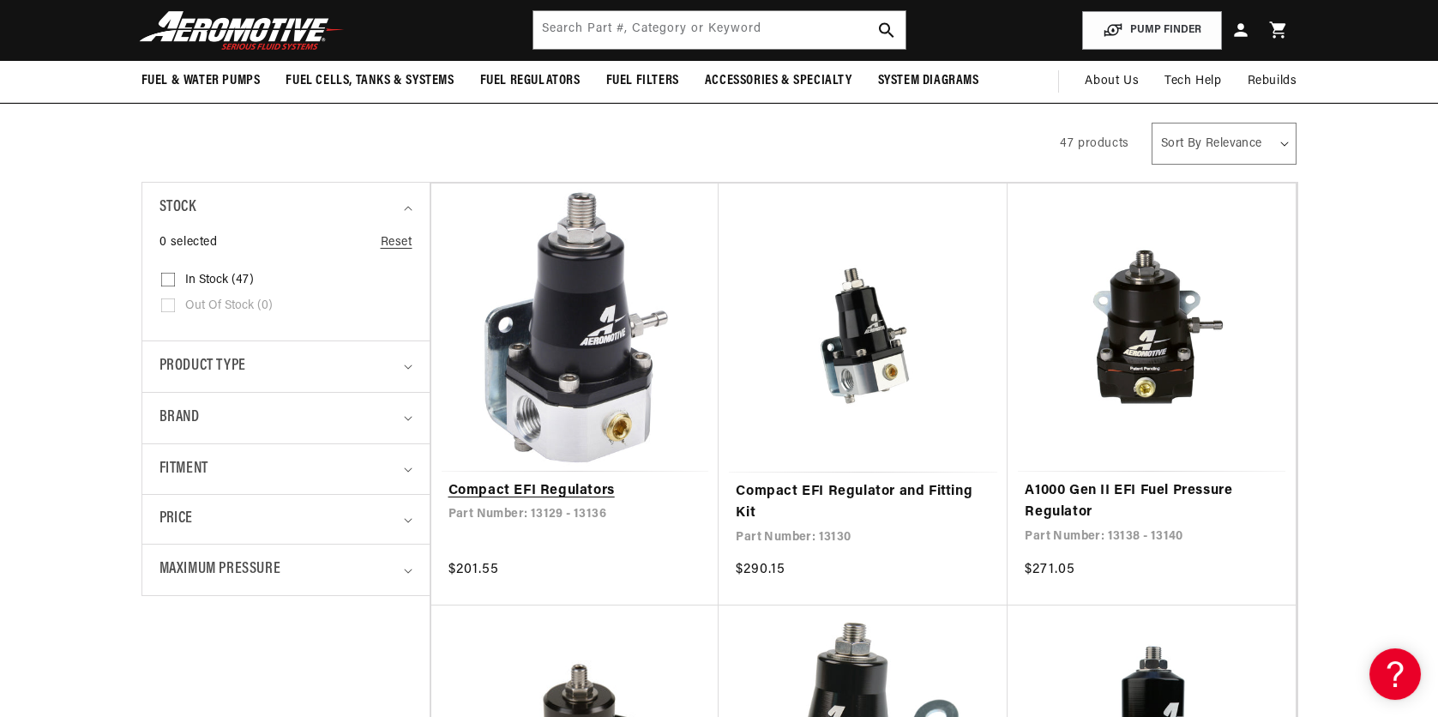 The height and width of the screenshot is (717, 1438). What do you see at coordinates (887, 30) in the screenshot?
I see `button: search button` at bounding box center [887, 30].